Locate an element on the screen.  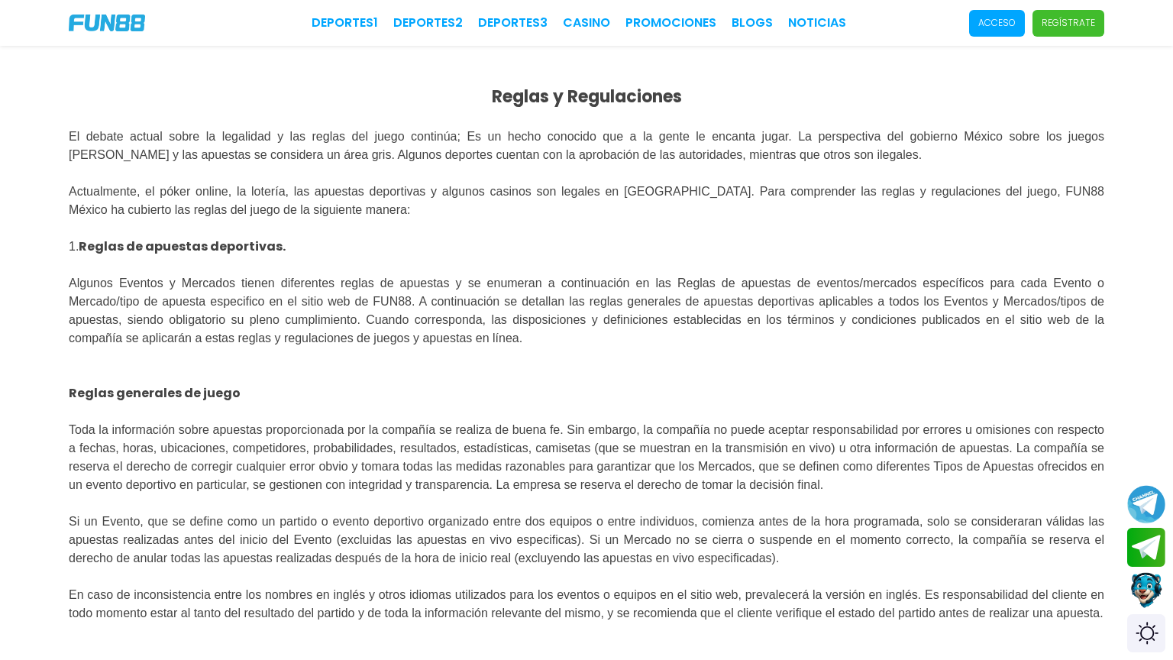
div: Switch theme is located at coordinates (1146, 633).